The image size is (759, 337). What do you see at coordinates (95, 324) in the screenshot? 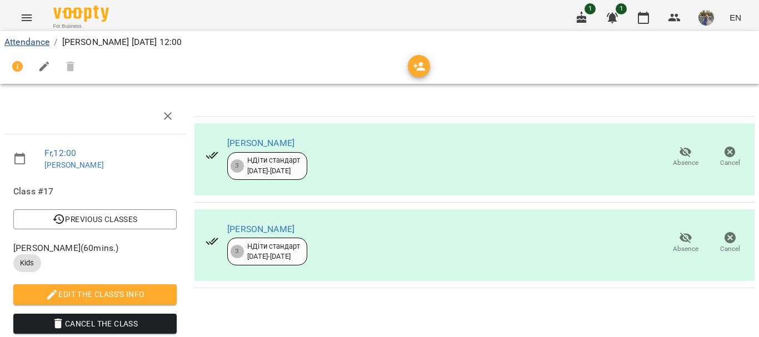
I see `span: Cancel the class` at bounding box center [95, 324].